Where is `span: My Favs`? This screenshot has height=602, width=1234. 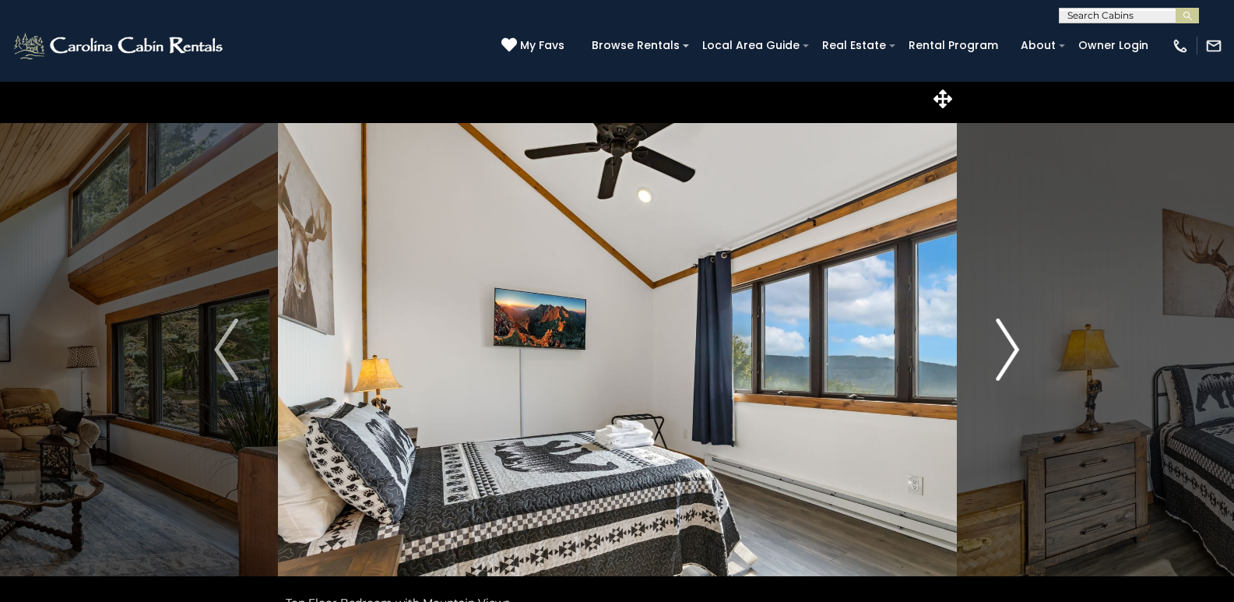
span: My Favs is located at coordinates (542, 45).